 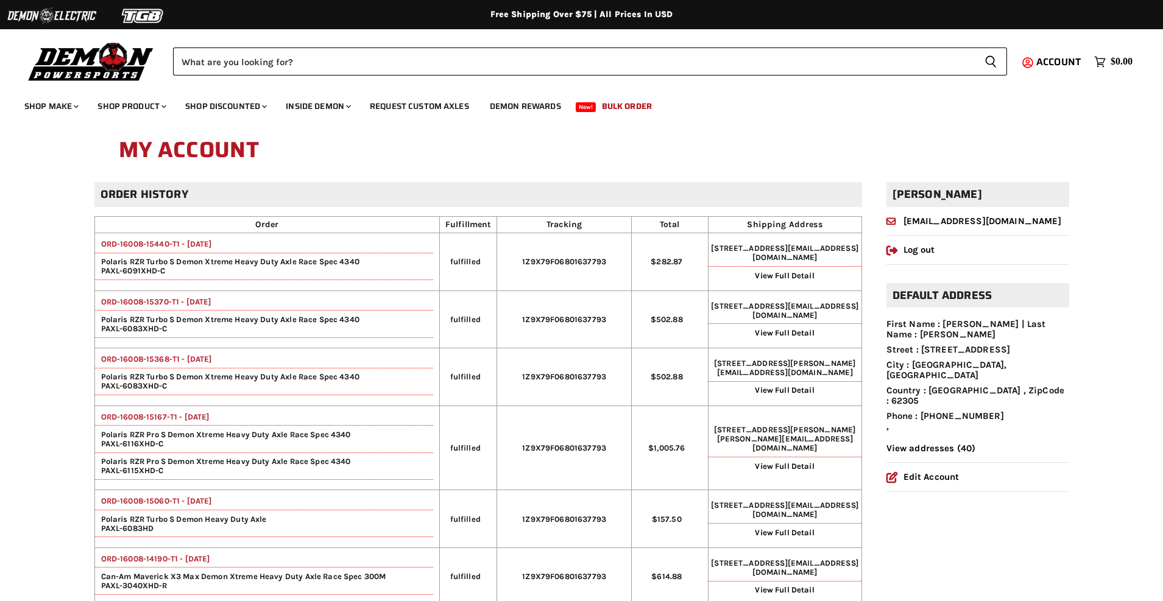 I want to click on a: View addresses (40), so click(x=931, y=448).